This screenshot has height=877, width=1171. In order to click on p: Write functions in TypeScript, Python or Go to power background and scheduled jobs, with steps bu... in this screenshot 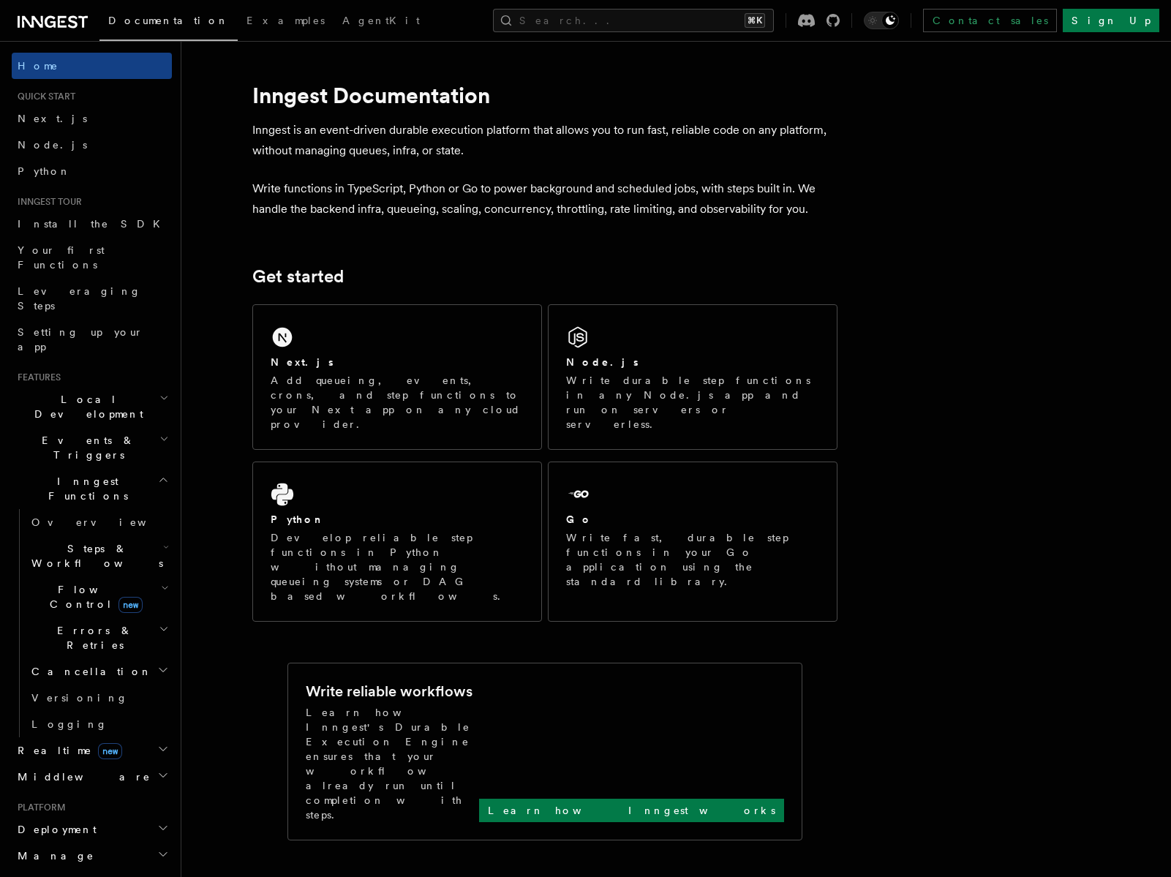, I will do `click(545, 199)`.